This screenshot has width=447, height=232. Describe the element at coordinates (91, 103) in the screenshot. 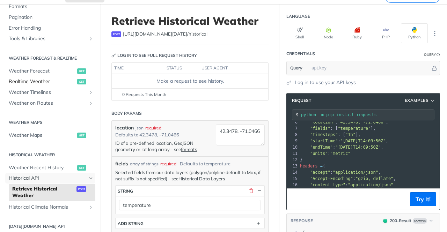

I see `button: Show subpages for Weather on Routes` at that location.